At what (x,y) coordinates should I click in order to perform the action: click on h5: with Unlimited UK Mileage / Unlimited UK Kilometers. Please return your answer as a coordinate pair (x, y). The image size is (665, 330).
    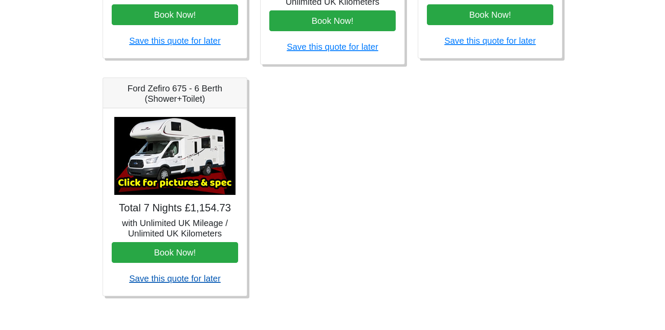
    Looking at the image, I should click on (175, 228).